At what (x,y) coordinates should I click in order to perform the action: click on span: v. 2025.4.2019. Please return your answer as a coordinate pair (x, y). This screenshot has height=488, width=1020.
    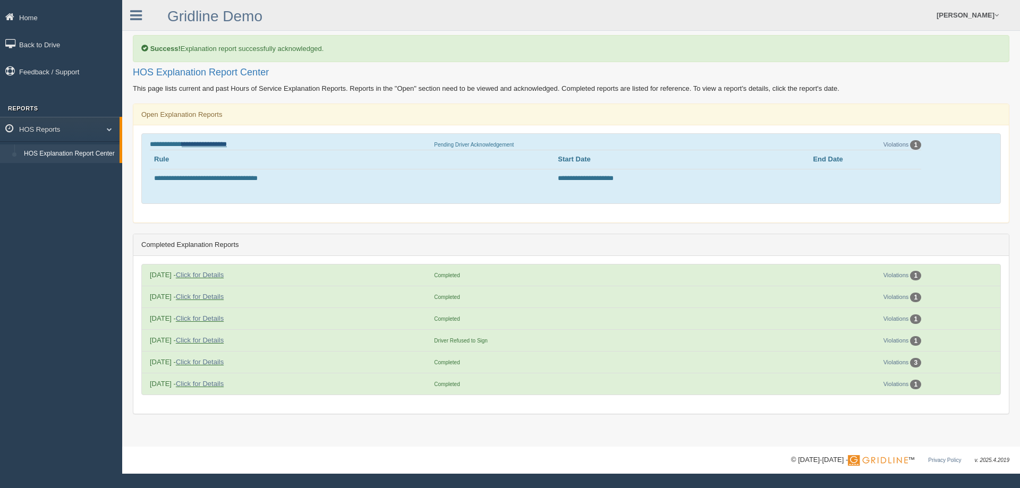
    Looking at the image, I should click on (992, 460).